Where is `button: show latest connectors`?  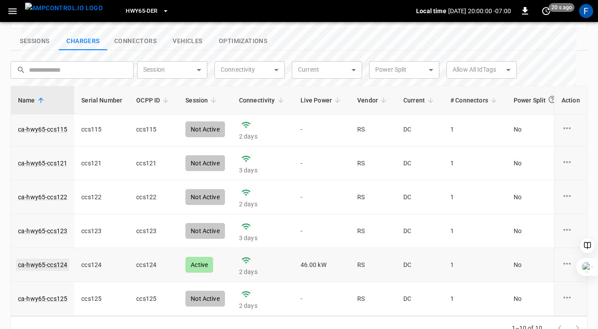
button: show latest connectors is located at coordinates (135, 41).